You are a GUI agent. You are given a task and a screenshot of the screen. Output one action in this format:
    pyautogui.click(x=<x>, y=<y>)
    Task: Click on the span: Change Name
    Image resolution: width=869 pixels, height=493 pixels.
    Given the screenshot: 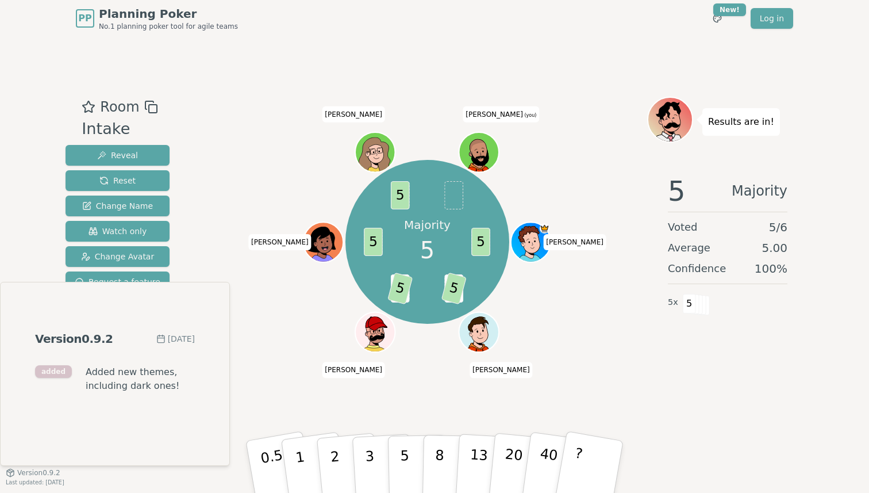 What is the action you would take?
    pyautogui.click(x=117, y=206)
    